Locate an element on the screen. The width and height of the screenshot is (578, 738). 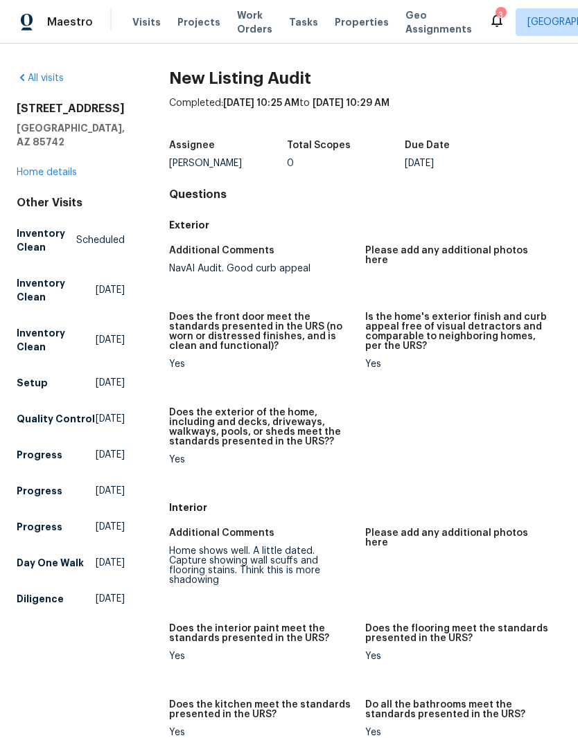
a: All visits is located at coordinates (40, 78).